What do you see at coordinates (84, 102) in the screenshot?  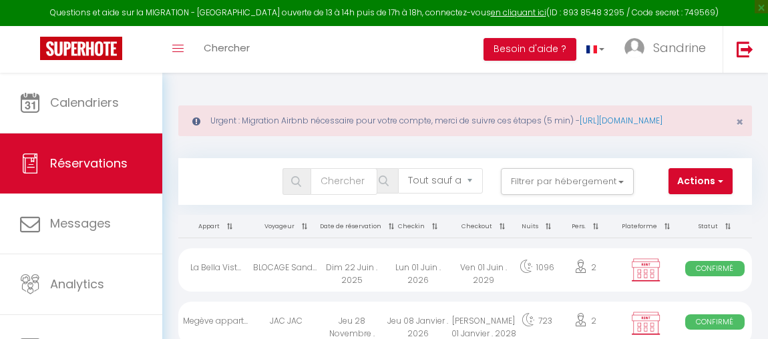 I see `span: Calendriers` at bounding box center [84, 102].